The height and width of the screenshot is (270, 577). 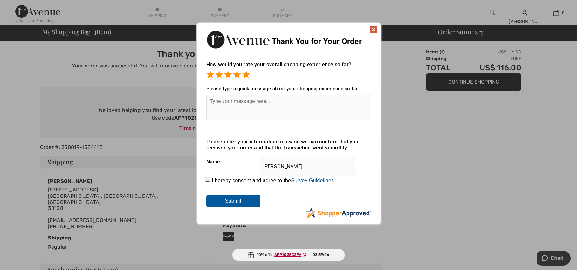 What do you see at coordinates (289, 145) in the screenshot?
I see `div: Please enter your information below so we can confirm that you received your order and that the t...` at bounding box center [289, 145].